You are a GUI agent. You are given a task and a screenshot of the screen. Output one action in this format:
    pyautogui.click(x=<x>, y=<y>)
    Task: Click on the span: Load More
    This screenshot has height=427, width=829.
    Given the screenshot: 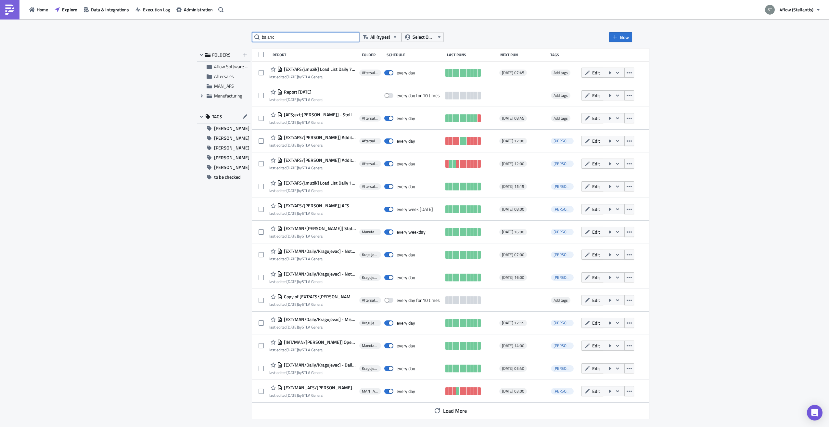 What is the action you would take?
    pyautogui.click(x=455, y=411)
    